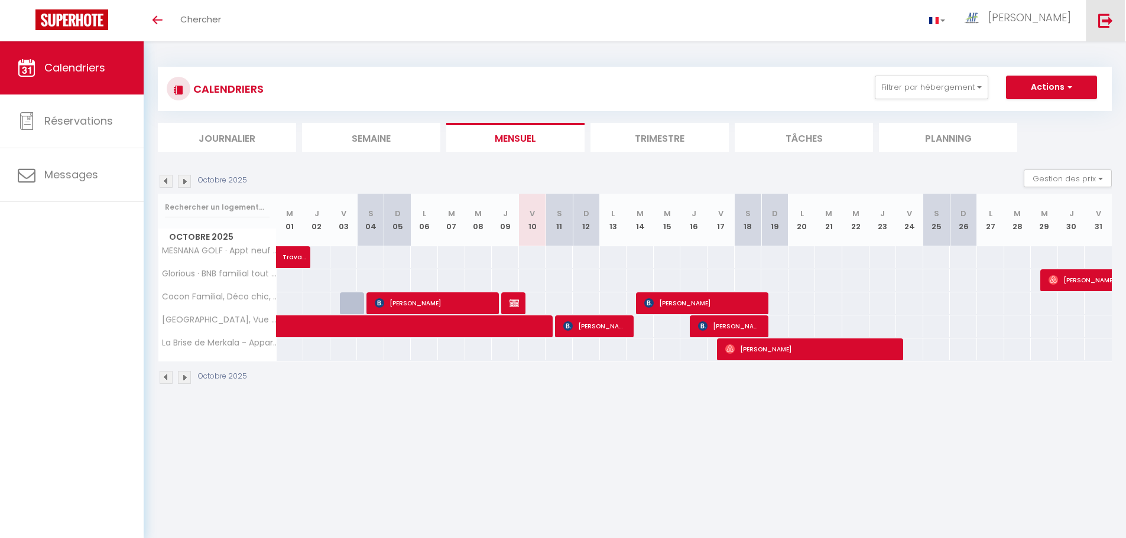 Image resolution: width=1126 pixels, height=538 pixels. Describe the element at coordinates (660, 137) in the screenshot. I see `li: Trimestre` at that location.